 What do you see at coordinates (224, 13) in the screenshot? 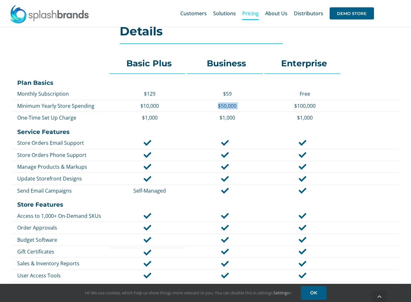
I see `span: Solutions` at bounding box center [224, 13].